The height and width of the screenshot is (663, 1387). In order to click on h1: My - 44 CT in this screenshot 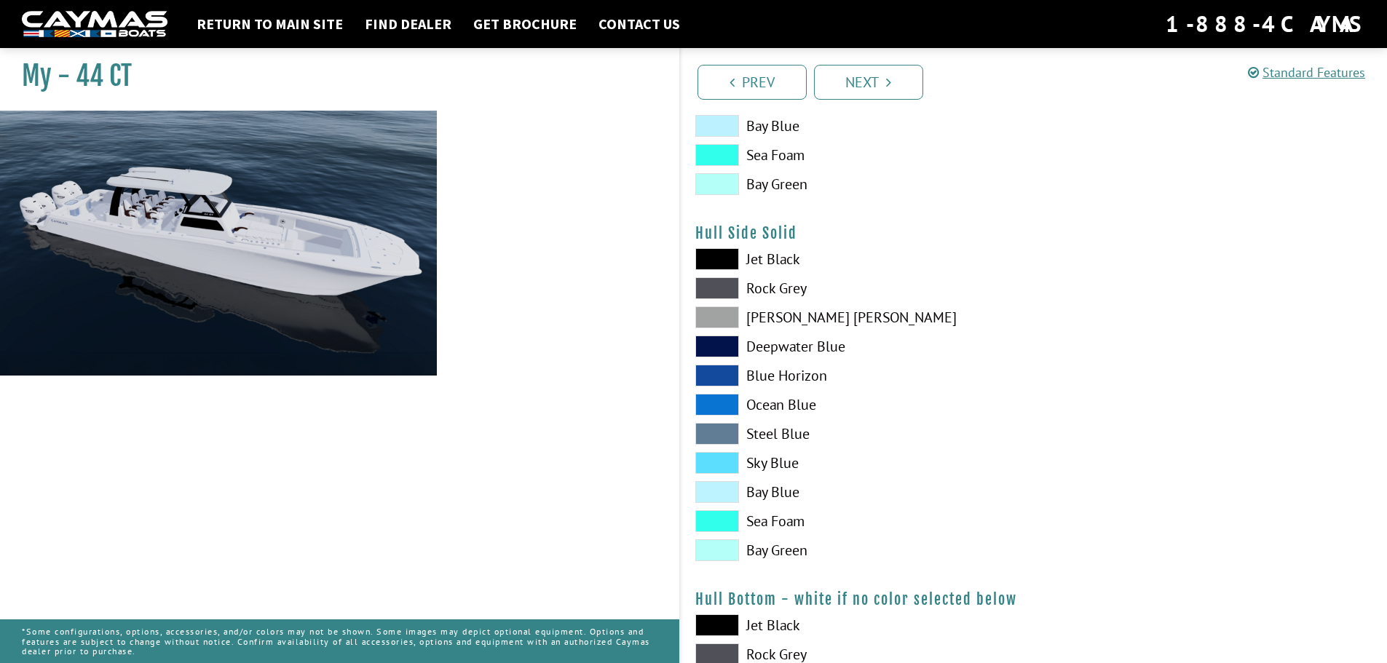, I will do `click(332, 76)`.